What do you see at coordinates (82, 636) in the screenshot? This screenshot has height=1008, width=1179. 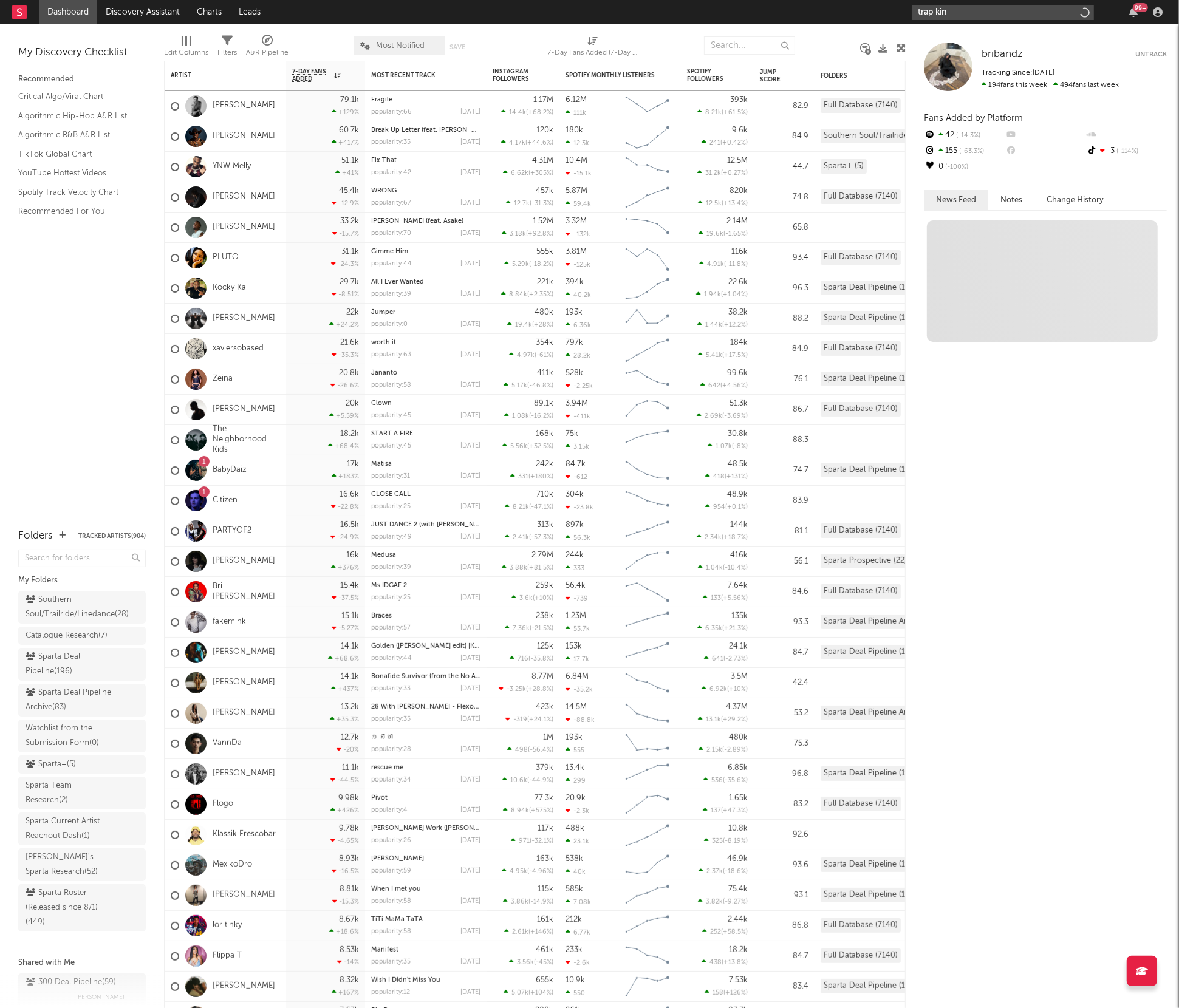 I see `a: Catalogue Research(7)` at bounding box center [82, 636].